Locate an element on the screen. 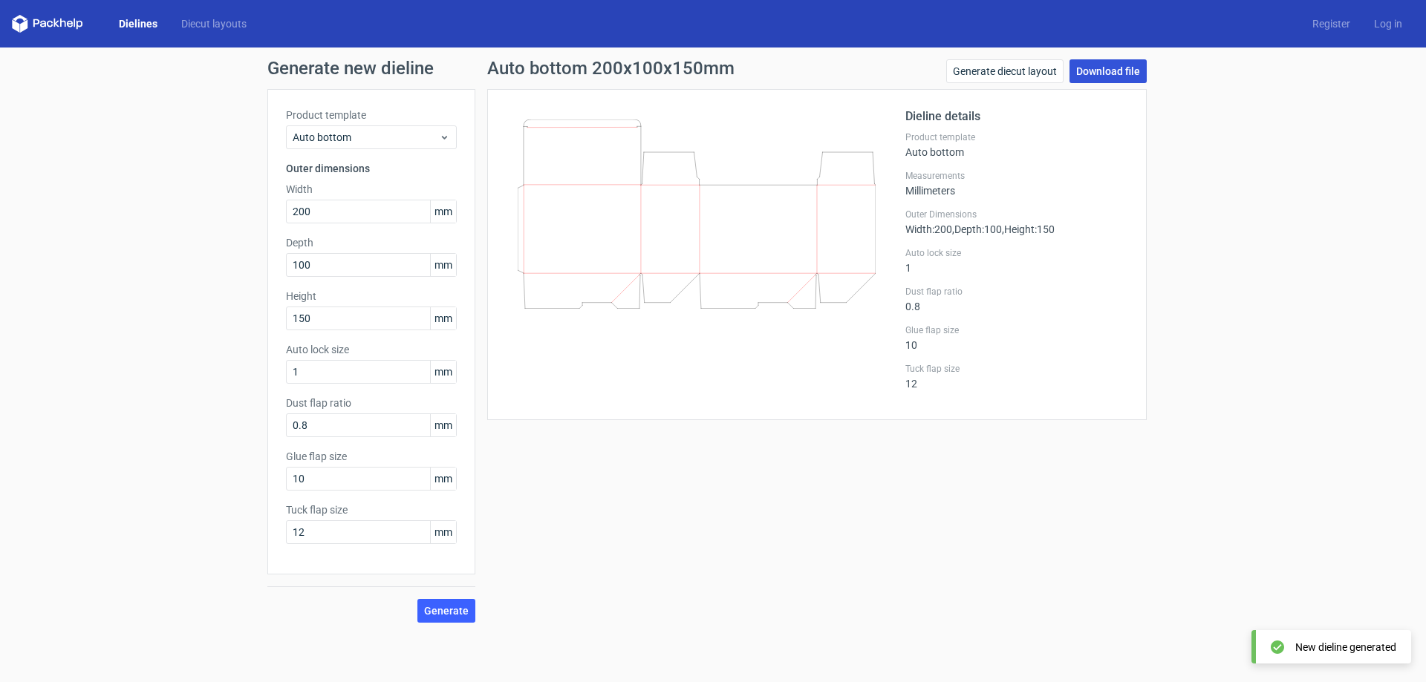  span: , Depth : 100 is located at coordinates (976, 229).